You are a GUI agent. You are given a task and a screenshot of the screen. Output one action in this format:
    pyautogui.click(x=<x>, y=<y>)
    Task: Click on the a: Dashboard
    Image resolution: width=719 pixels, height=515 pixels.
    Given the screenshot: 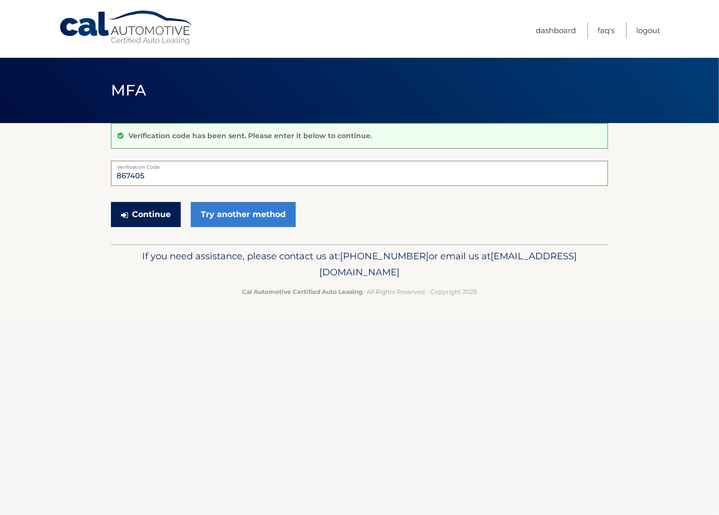 What is the action you would take?
    pyautogui.click(x=556, y=30)
    